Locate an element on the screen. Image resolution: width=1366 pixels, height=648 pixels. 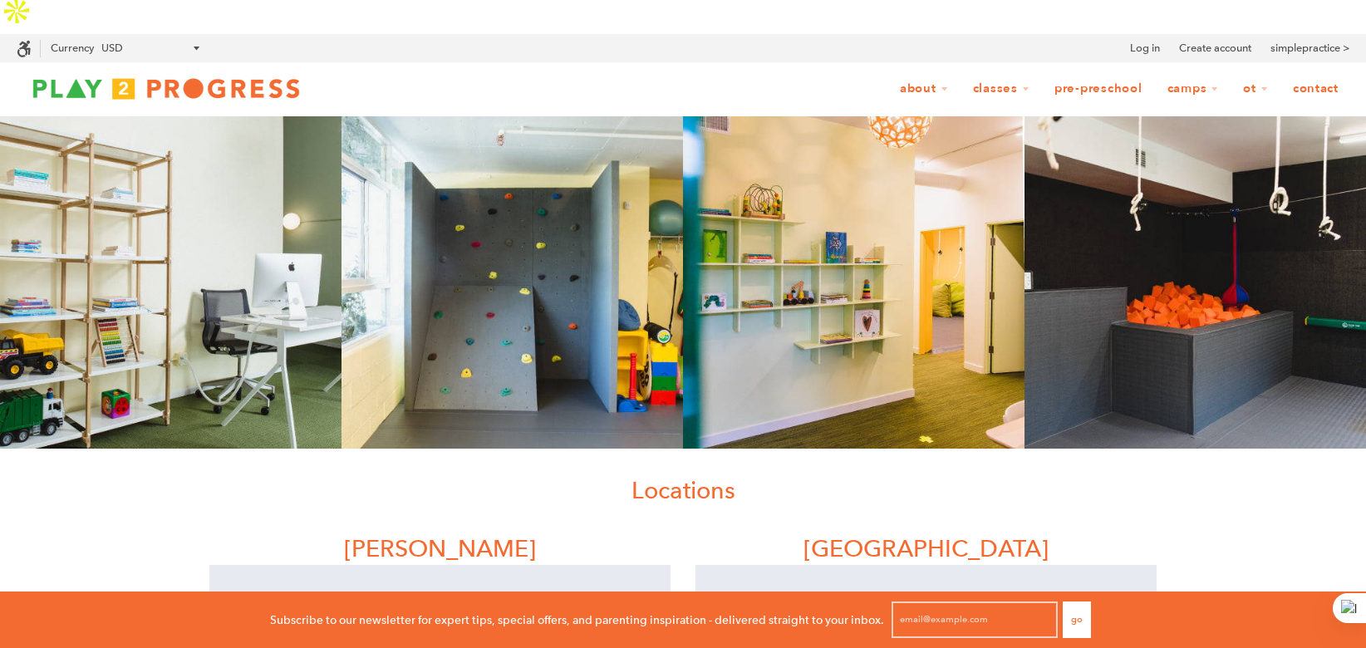
label: Currency is located at coordinates (72, 47).